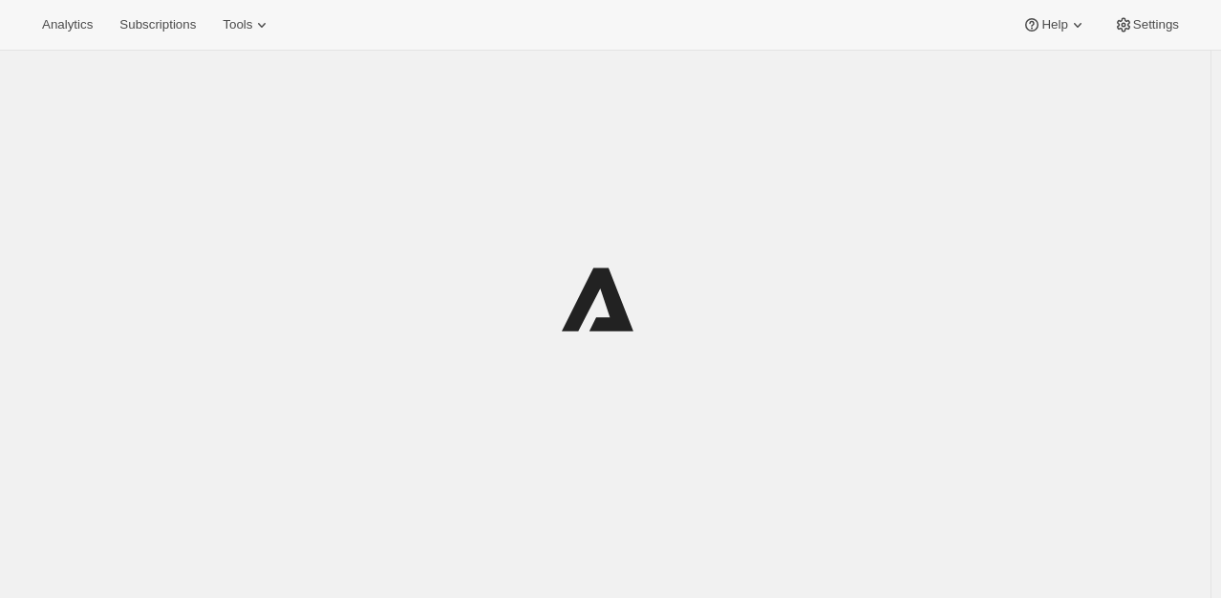 The image size is (1221, 598). I want to click on span: Subscriptions, so click(158, 25).